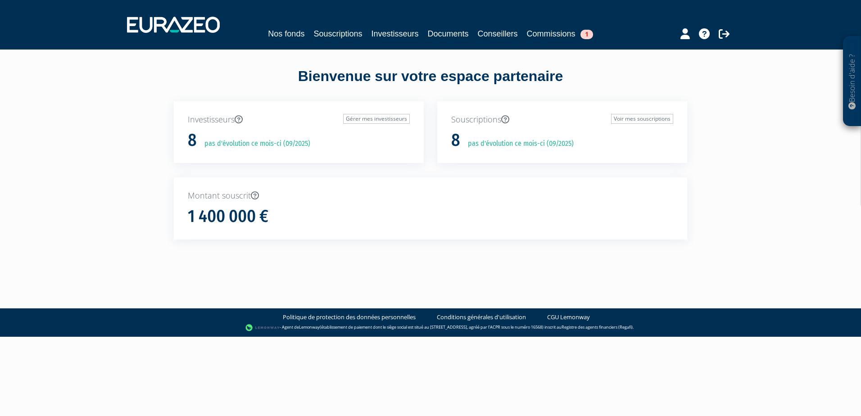  I want to click on img: 1732889491-logotype_eurazeo_blanc_rvb.png, so click(173, 25).